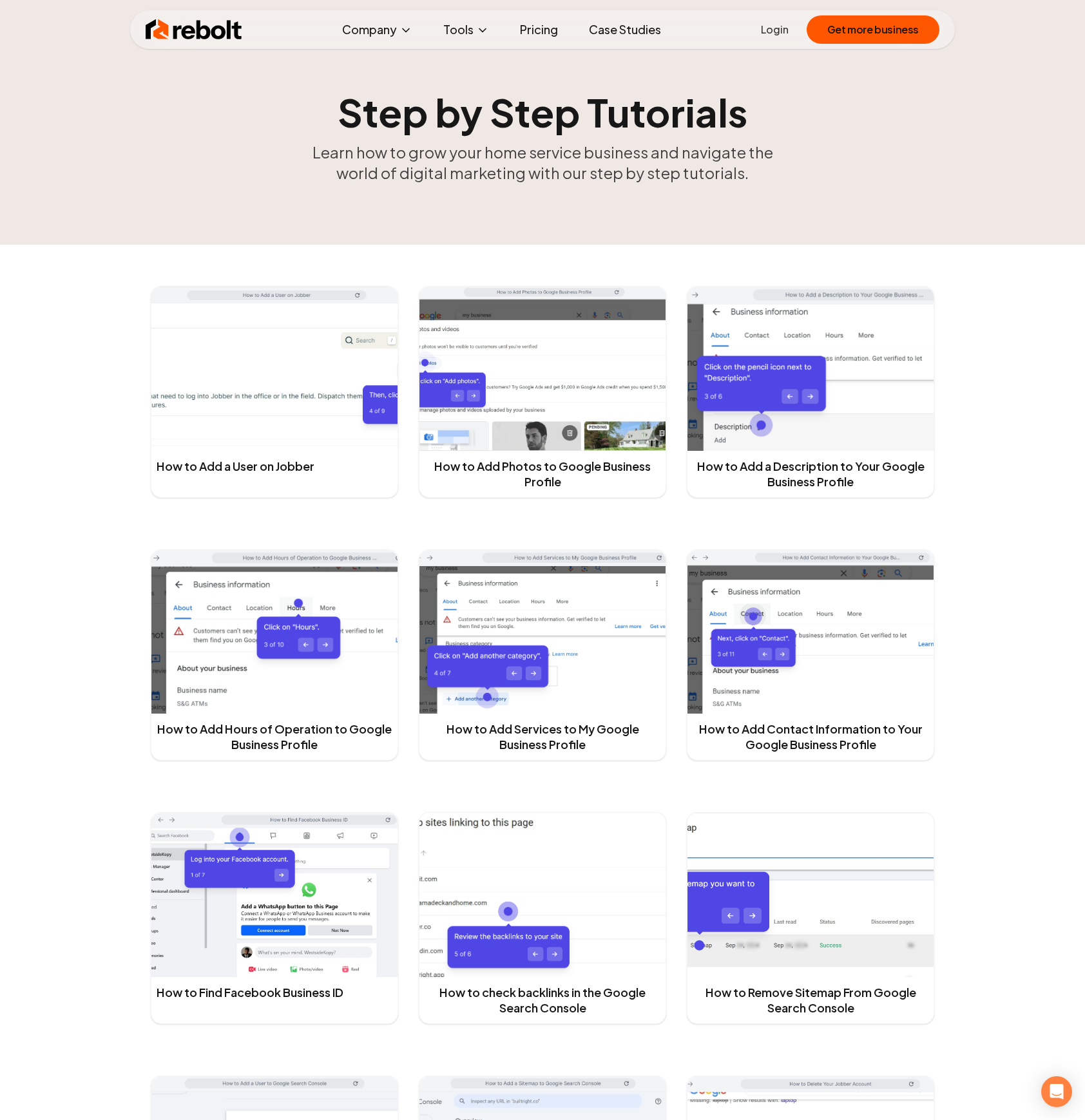 The height and width of the screenshot is (1120, 1085). I want to click on h1: Step by Step Tutorials, so click(542, 112).